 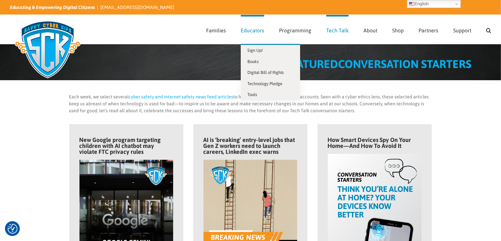 What do you see at coordinates (216, 29) in the screenshot?
I see `a: Families` at bounding box center [216, 29].